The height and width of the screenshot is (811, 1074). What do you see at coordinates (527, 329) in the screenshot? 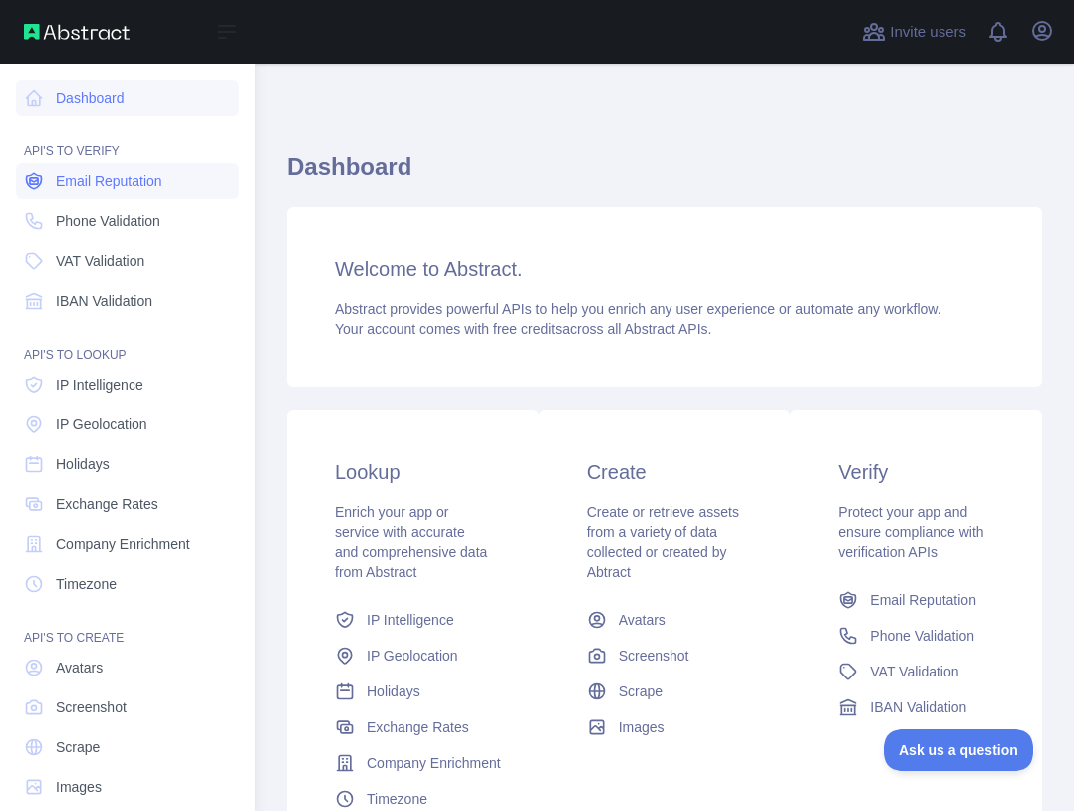
I see `span: free credits` at bounding box center [527, 329].